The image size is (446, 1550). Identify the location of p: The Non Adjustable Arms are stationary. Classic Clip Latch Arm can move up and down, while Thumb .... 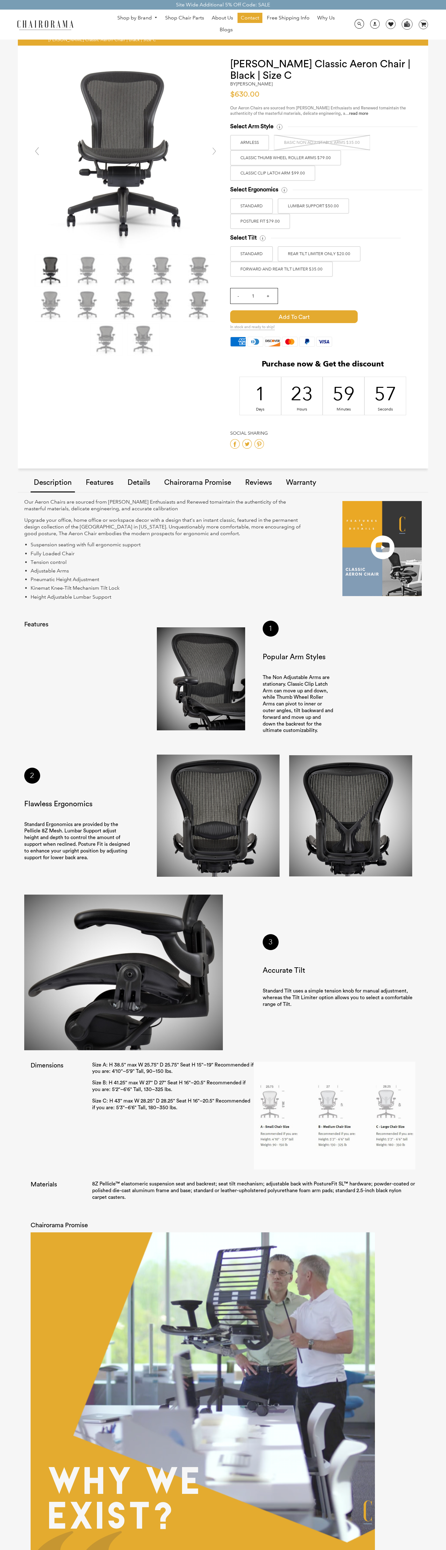
(298, 704).